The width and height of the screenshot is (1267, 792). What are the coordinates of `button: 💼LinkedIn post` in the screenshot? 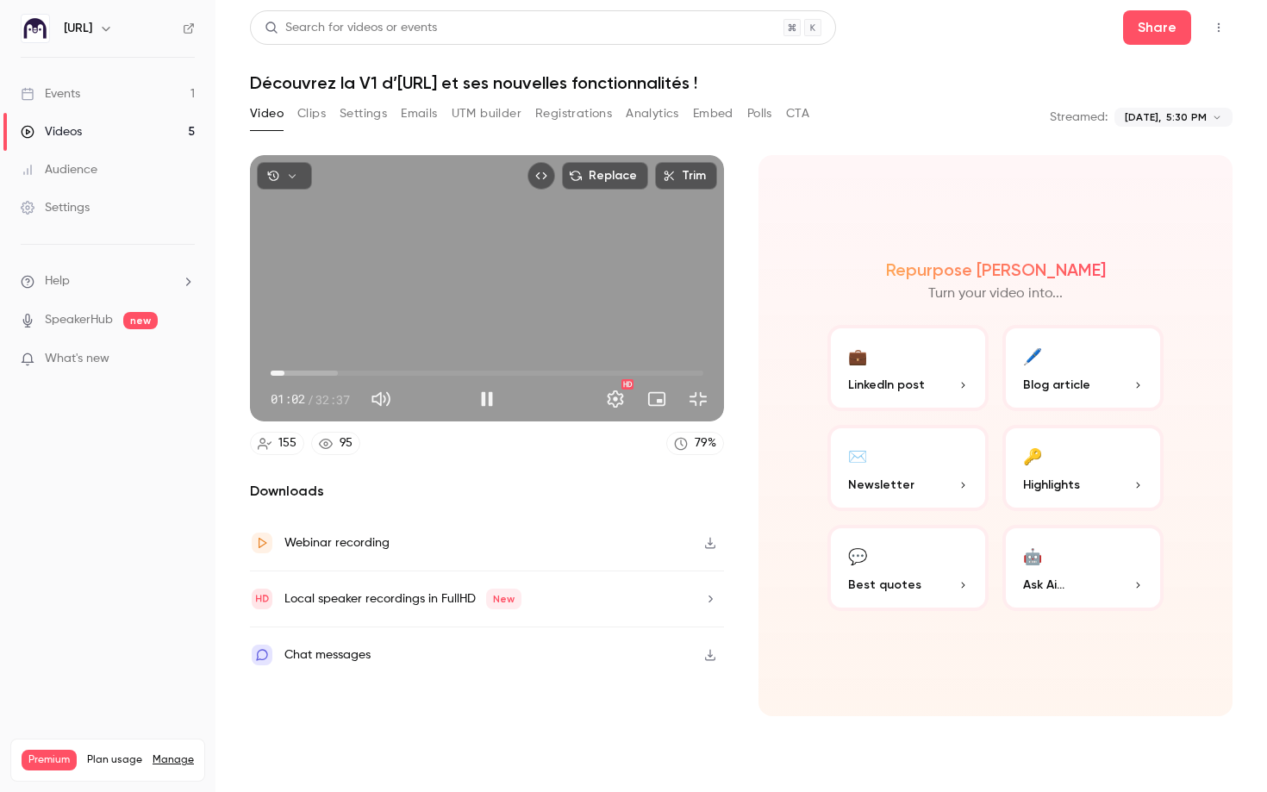 It's located at (908, 368).